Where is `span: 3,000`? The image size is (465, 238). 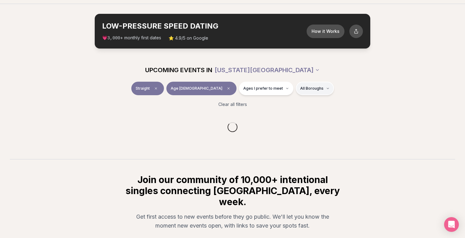 span: 3,000 is located at coordinates (114, 38).